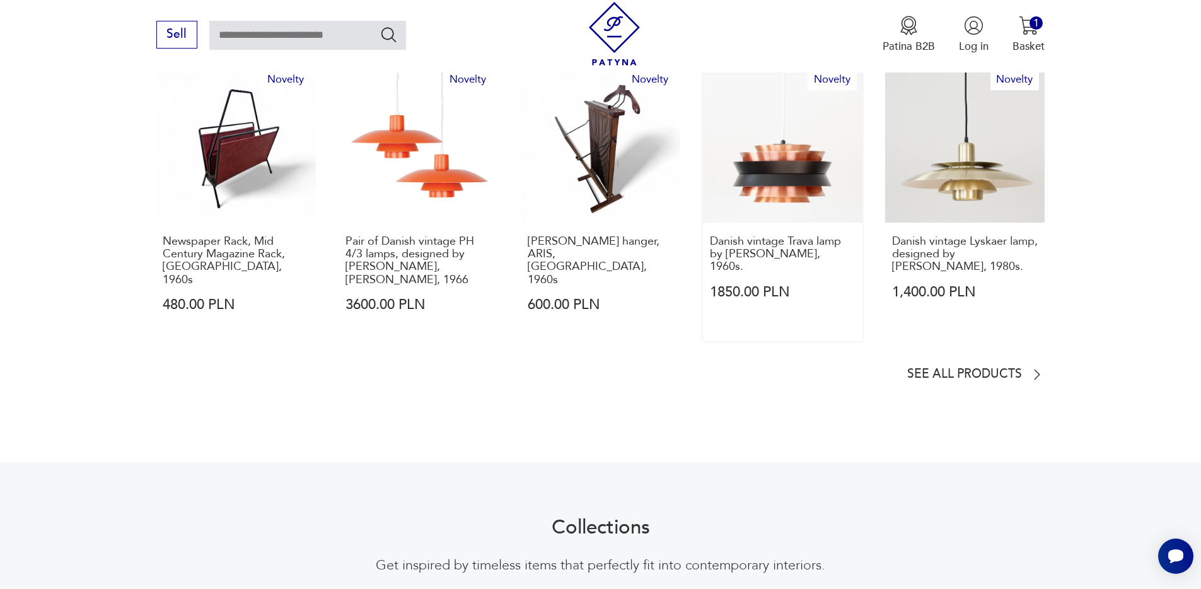  Describe the element at coordinates (614, 33) in the screenshot. I see `img: Patina - vintage furniture and decorations store` at that location.